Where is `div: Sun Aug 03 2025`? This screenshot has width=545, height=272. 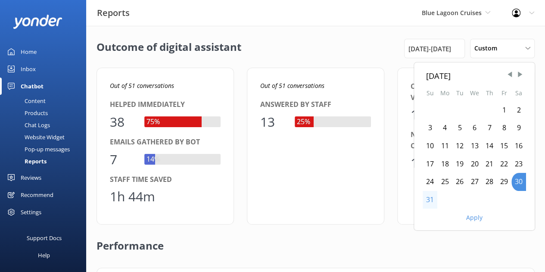
div: Sun Aug 03 2025 is located at coordinates (430, 128).